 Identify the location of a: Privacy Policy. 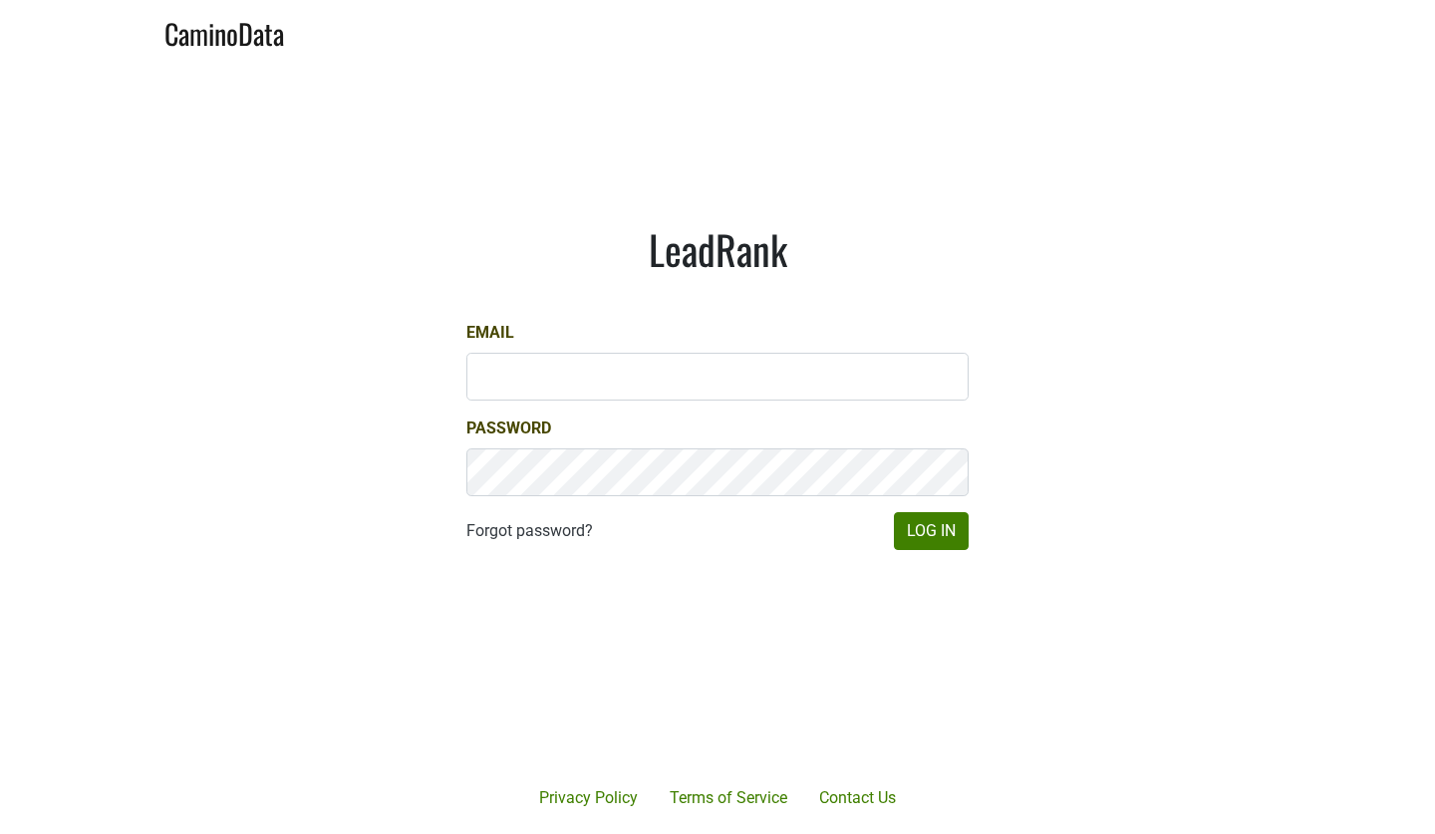
(588, 798).